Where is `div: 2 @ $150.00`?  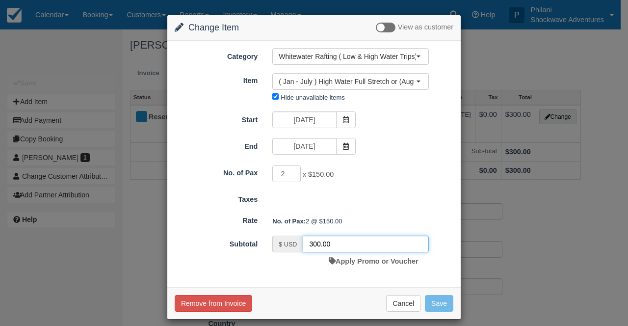 div: 2 @ $150.00 is located at coordinates (362, 221).